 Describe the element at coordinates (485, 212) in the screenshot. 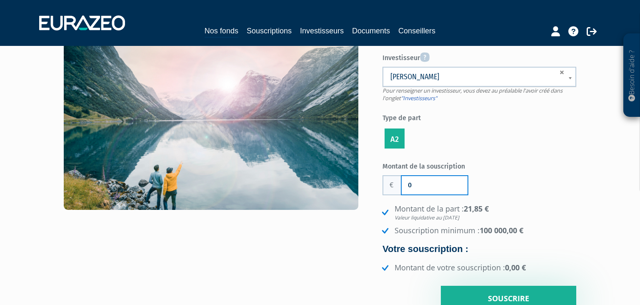

I see `strong: 21,85 €` at that location.